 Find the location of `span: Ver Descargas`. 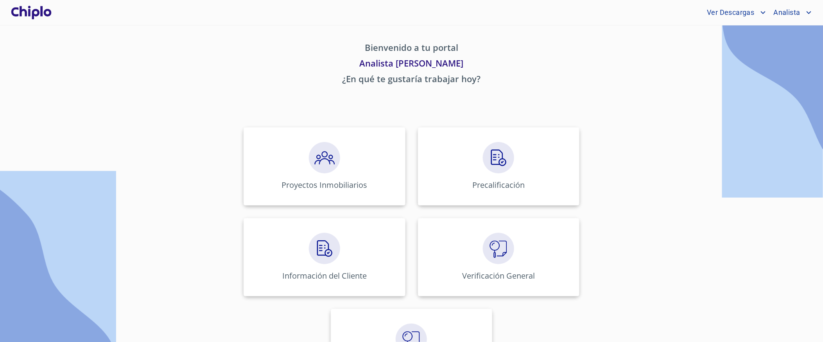

span: Ver Descargas is located at coordinates (730, 13).